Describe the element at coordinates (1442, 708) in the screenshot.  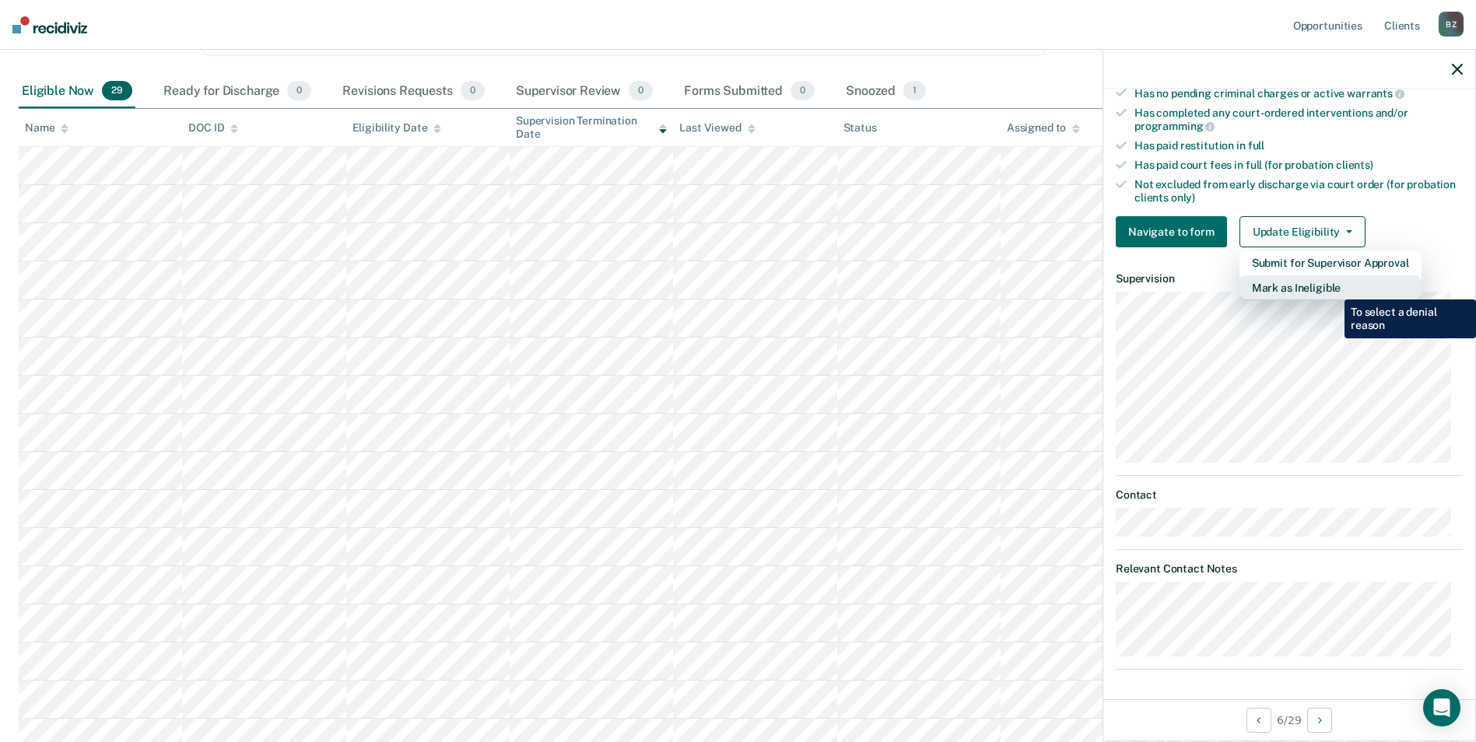
I see `div: Open Intercom Messenger` at that location.